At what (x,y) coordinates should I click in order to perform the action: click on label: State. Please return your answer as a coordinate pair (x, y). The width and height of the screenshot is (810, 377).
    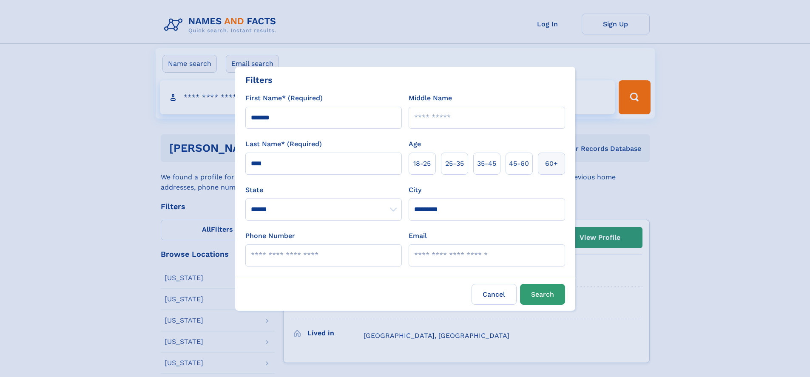
    Looking at the image, I should click on (323, 190).